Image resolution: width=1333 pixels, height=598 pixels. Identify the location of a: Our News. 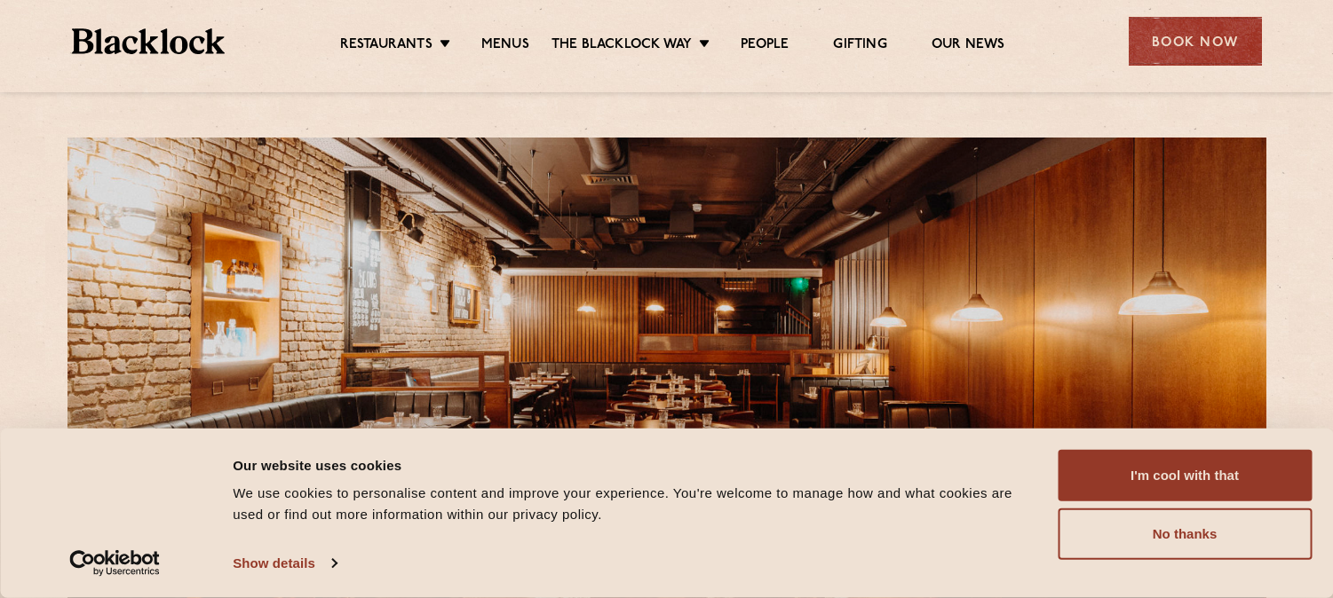
(968, 46).